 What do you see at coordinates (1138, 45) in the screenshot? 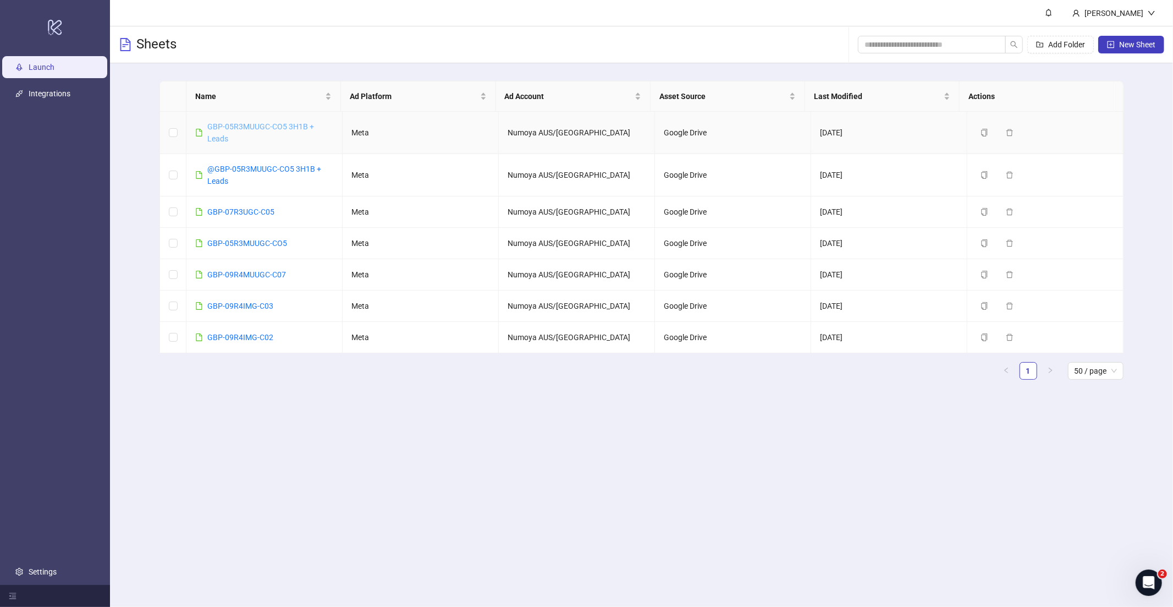
I see `span: New Sheet` at bounding box center [1138, 45].